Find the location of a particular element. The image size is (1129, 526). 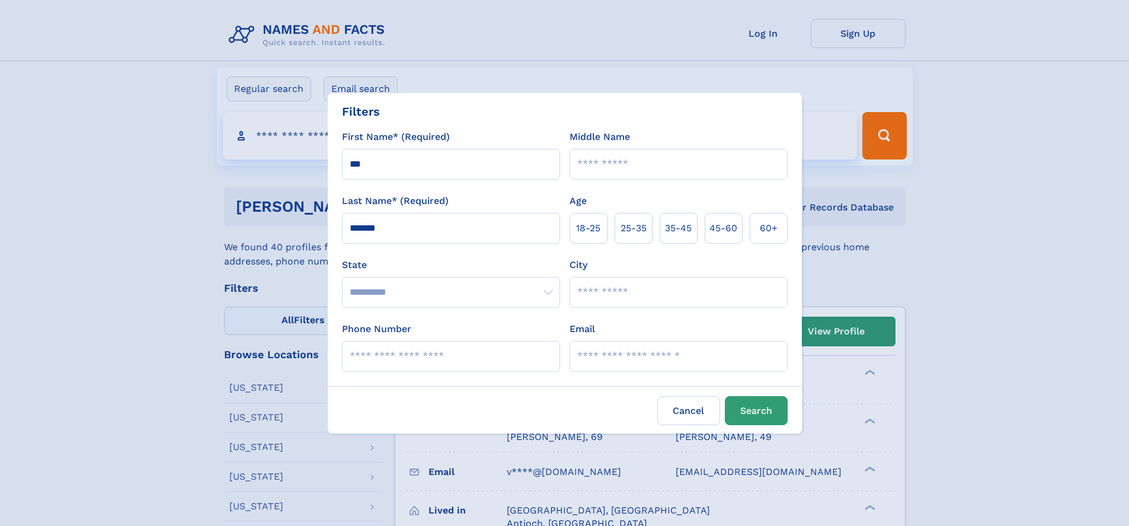

label: Middle Name is located at coordinates (600, 137).